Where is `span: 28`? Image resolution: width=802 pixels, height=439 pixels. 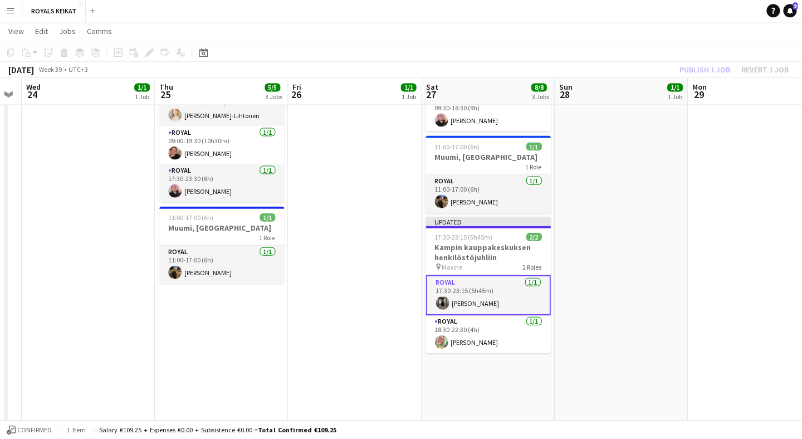 span: 28 is located at coordinates (565, 95).